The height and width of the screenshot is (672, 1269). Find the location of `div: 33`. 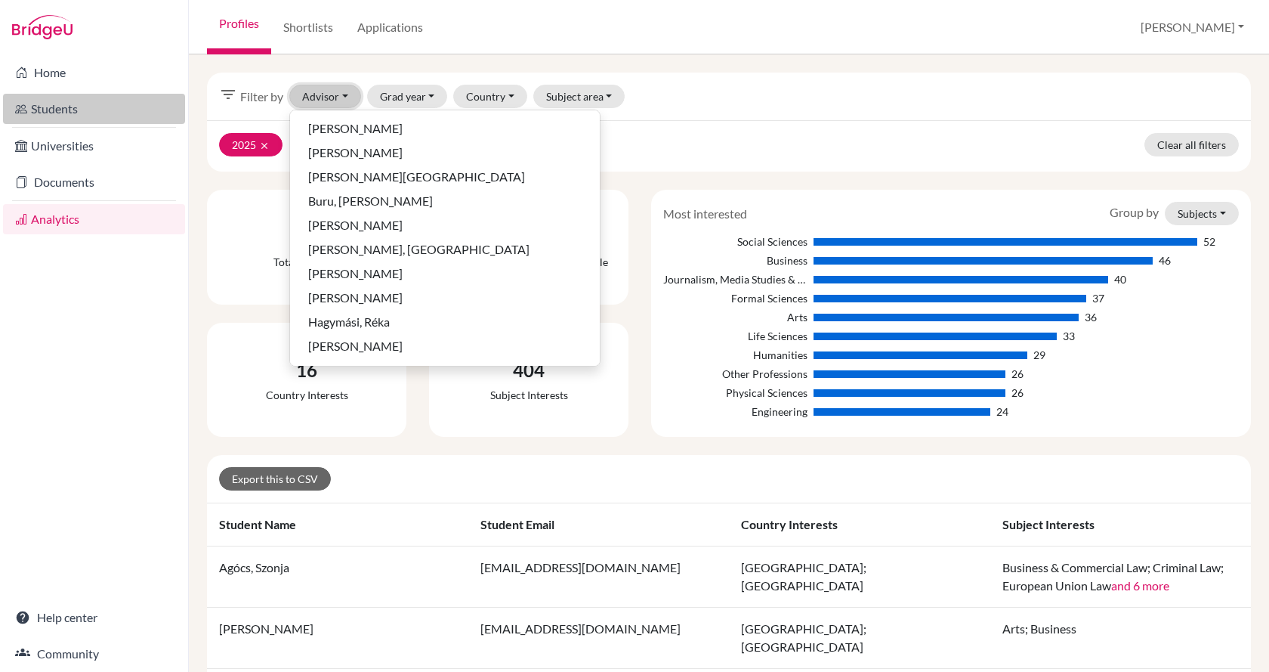

div: 33 is located at coordinates (1069, 335).